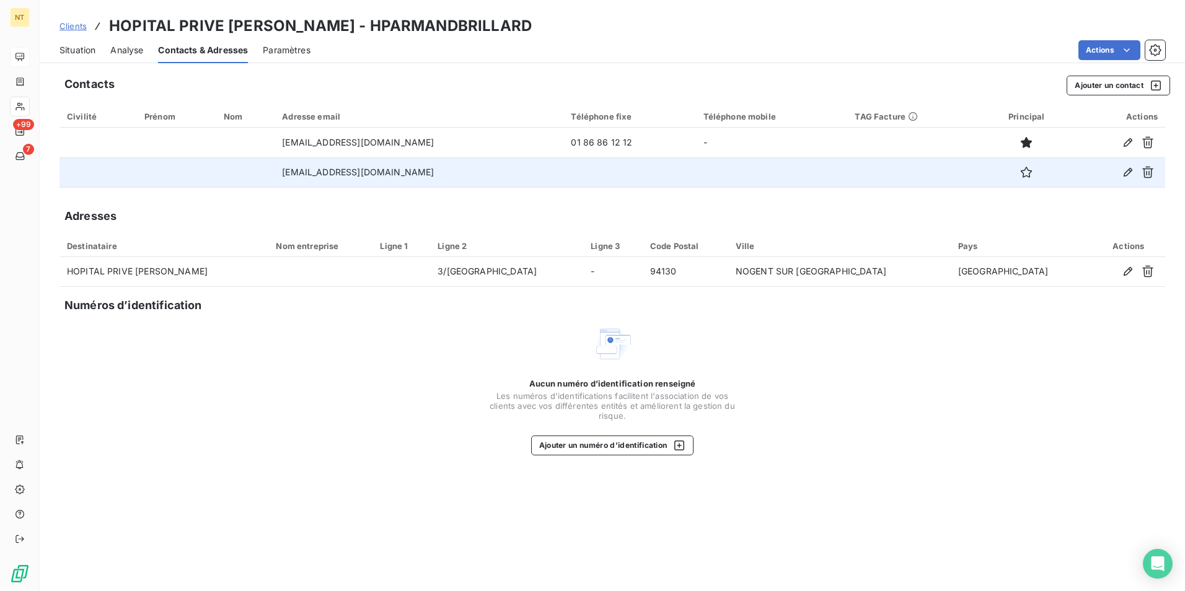 The width and height of the screenshot is (1185, 591). I want to click on h5: Numéros d’identification, so click(133, 306).